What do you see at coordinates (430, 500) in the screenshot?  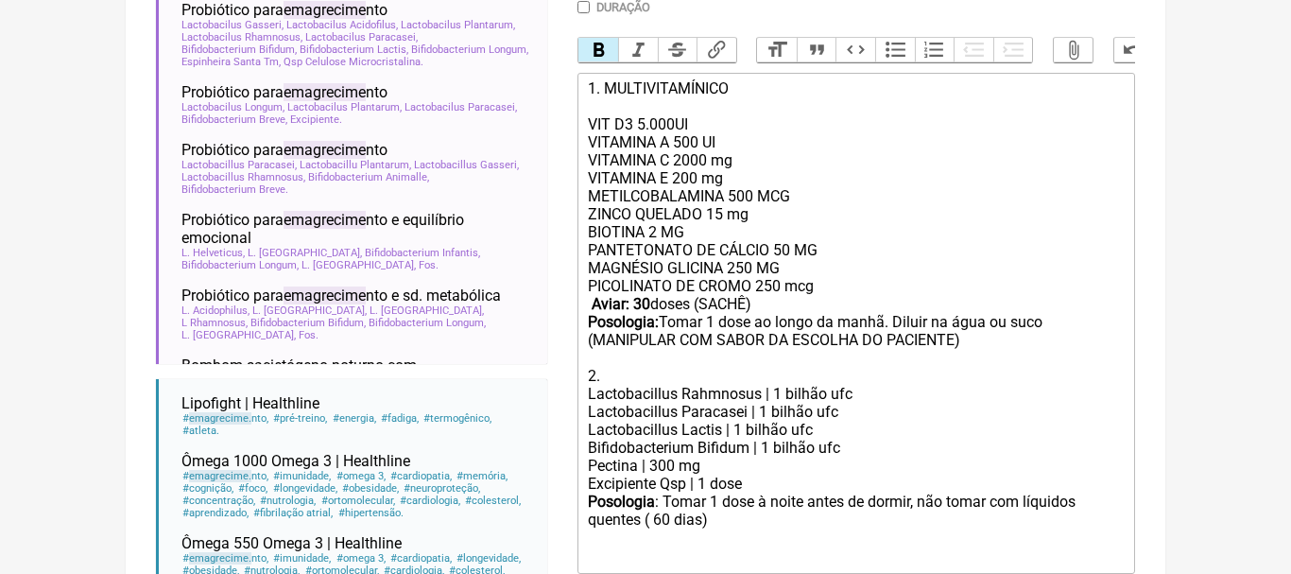 I see `span: cardiologia` at bounding box center [430, 500].